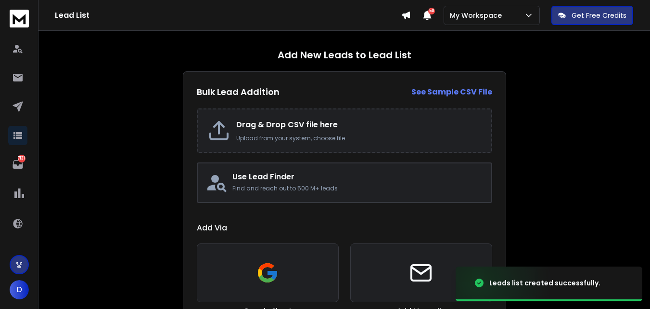 The width and height of the screenshot is (650, 309). Describe the element at coordinates (359, 125) in the screenshot. I see `h2: Drag & Drop CSV file here` at that location.